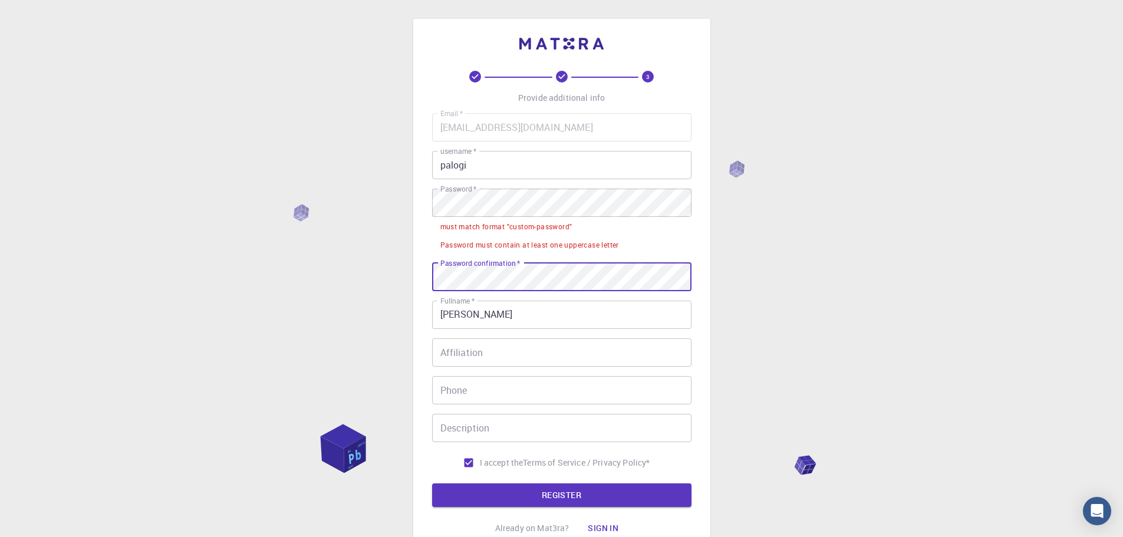 Image resolution: width=1123 pixels, height=537 pixels. What do you see at coordinates (458, 151) in the screenshot?
I see `label: username` at bounding box center [458, 151].